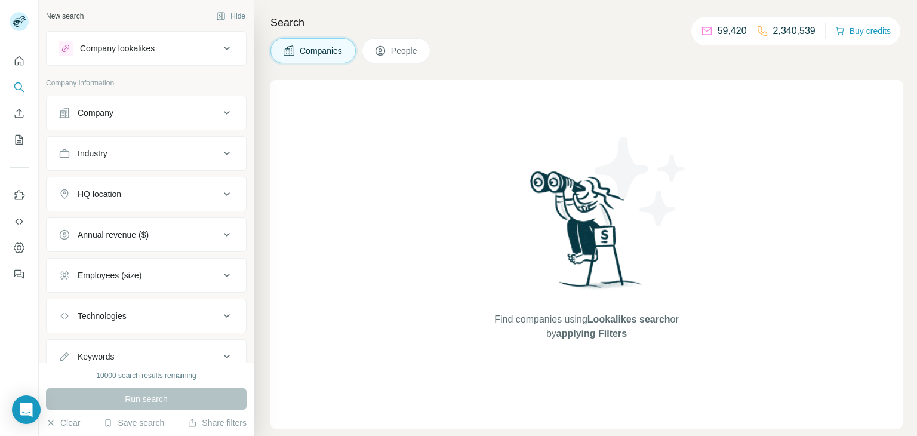 This screenshot has height=436, width=917. I want to click on button: Dashboard, so click(19, 248).